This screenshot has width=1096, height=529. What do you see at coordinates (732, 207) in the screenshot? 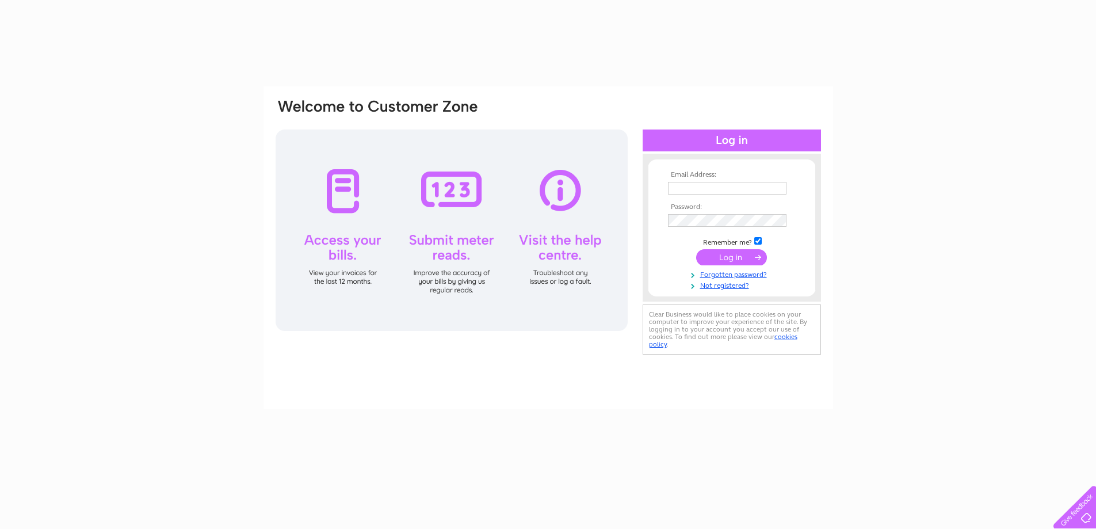
I see `th: Password:` at bounding box center [732, 207].